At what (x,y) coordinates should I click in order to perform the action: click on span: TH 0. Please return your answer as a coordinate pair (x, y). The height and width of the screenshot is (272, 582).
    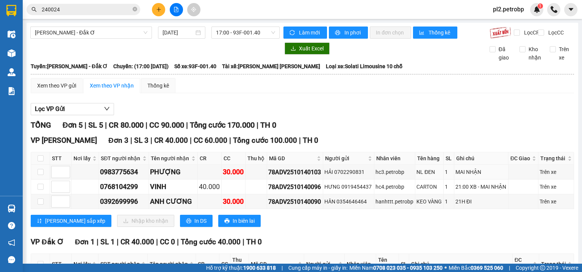
    Looking at the image, I should click on (254, 242).